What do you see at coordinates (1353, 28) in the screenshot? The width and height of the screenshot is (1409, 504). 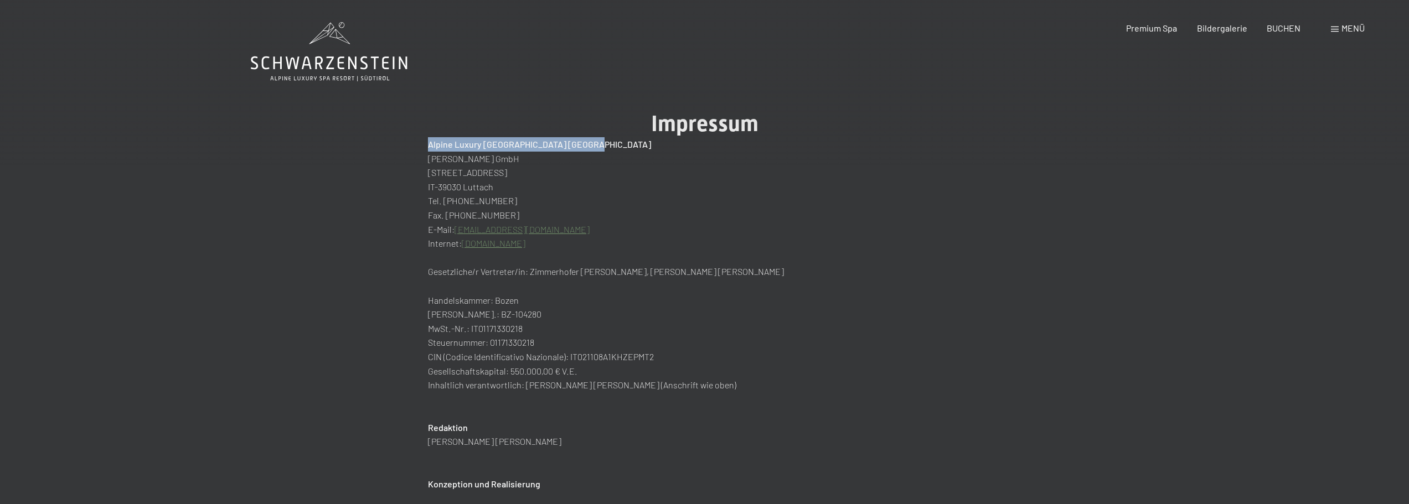 I see `span: Menü` at bounding box center [1353, 28].